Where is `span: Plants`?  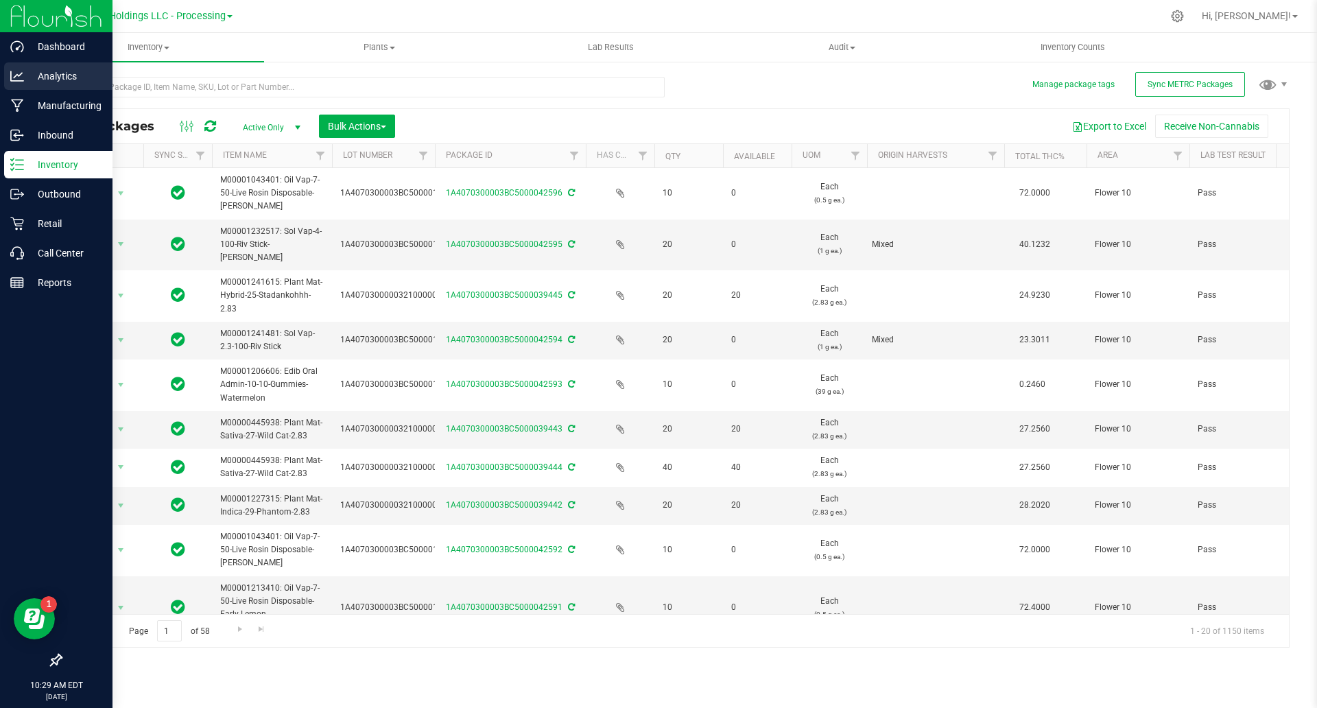 span: Plants is located at coordinates (379, 47).